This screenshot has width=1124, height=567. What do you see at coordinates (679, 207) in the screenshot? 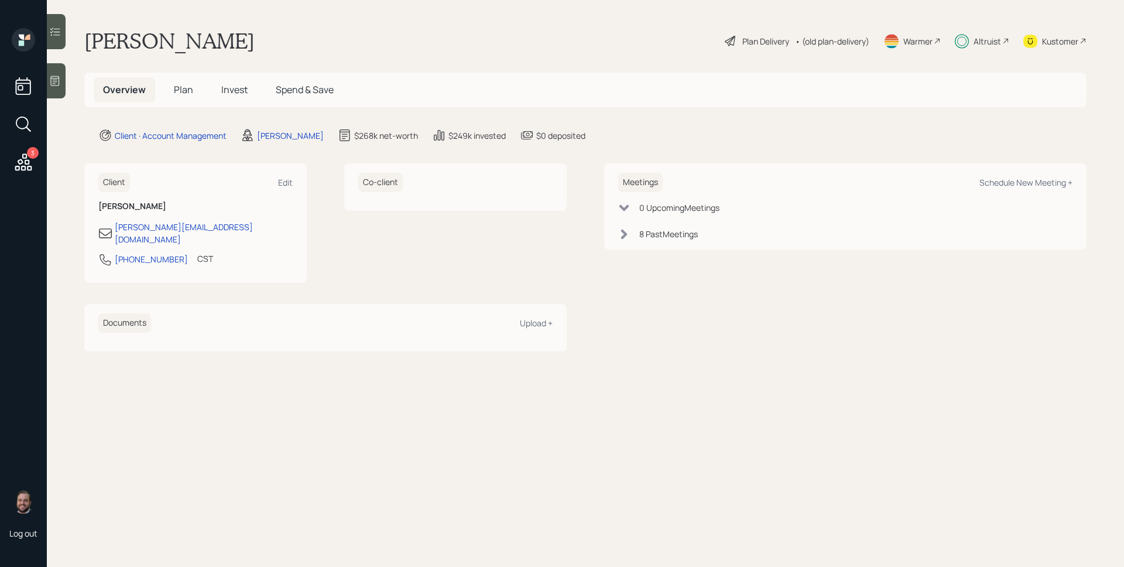
I see `div: 0 Upcoming Meeting s` at bounding box center [679, 207].